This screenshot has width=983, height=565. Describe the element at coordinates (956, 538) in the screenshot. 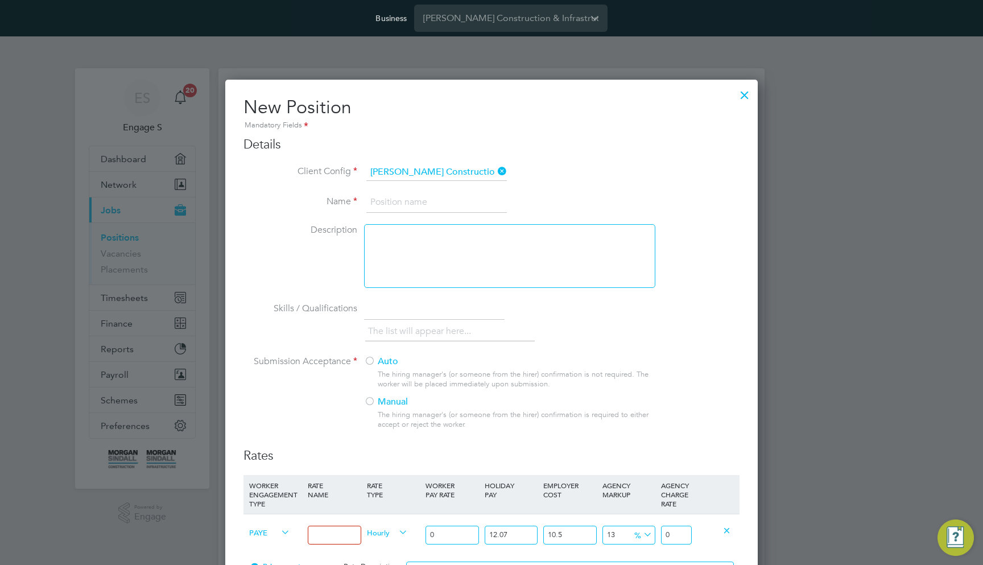

I see `button: Engage Resource Center` at that location.